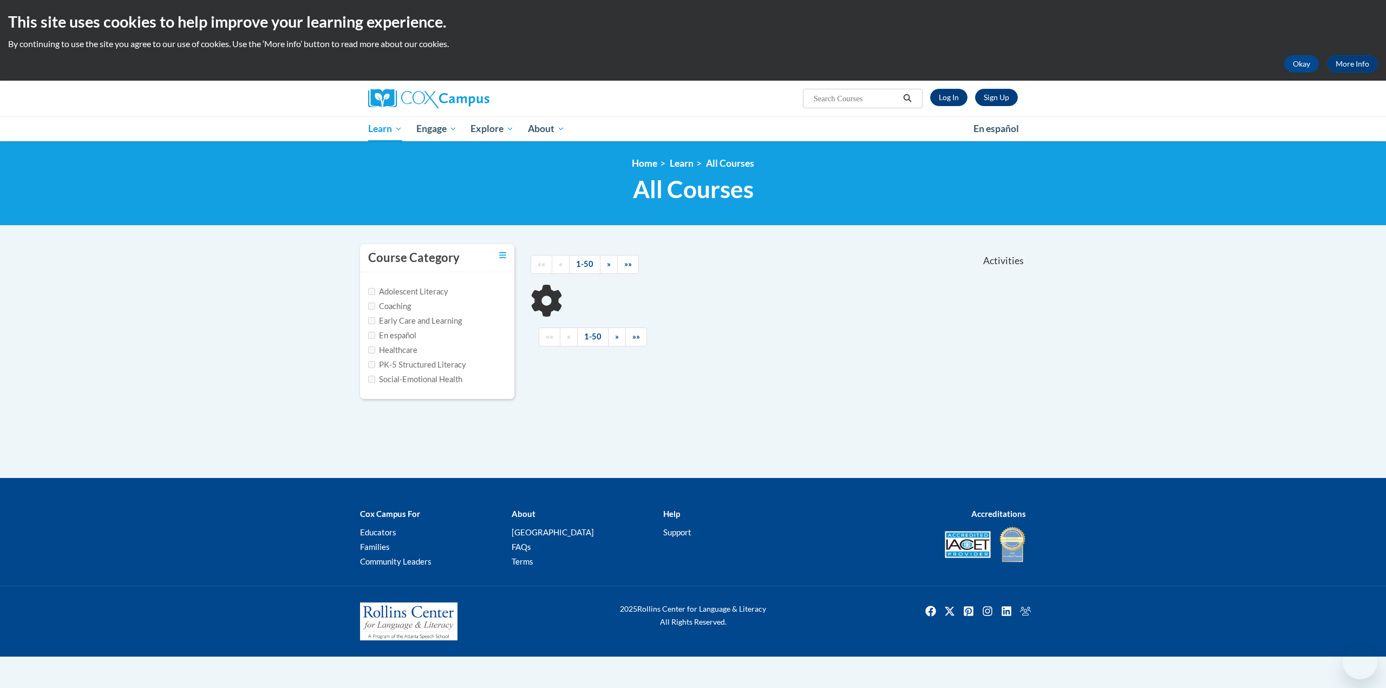  I want to click on b: Accreditations, so click(999, 514).